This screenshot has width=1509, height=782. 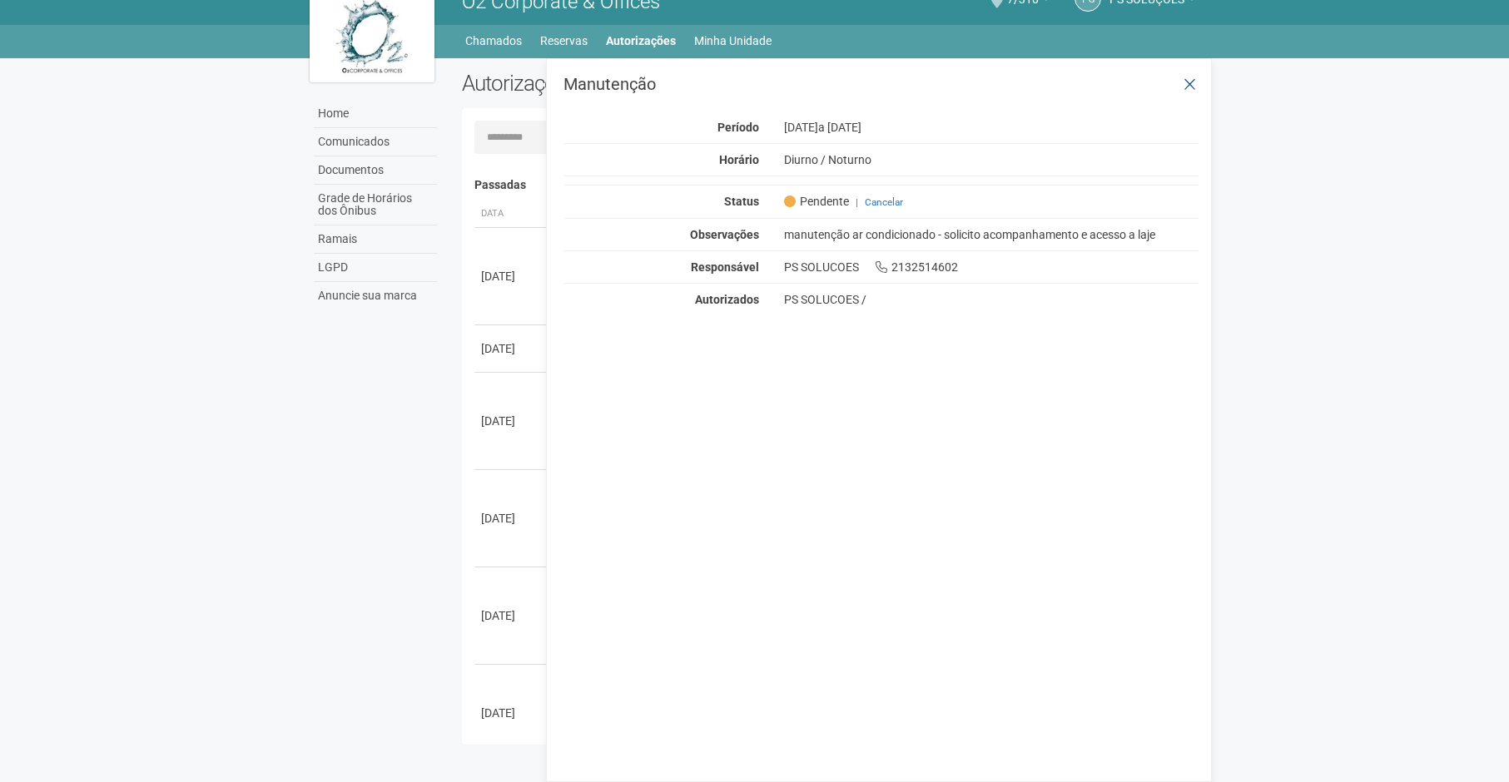 What do you see at coordinates (641, 41) in the screenshot?
I see `a: Autorizações` at bounding box center [641, 41].